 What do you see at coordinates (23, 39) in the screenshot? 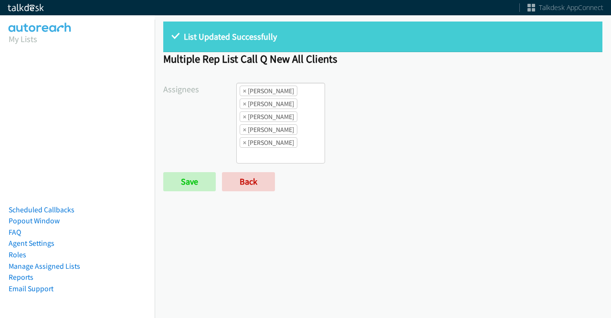
I see `a: My Lists` at bounding box center [23, 39].